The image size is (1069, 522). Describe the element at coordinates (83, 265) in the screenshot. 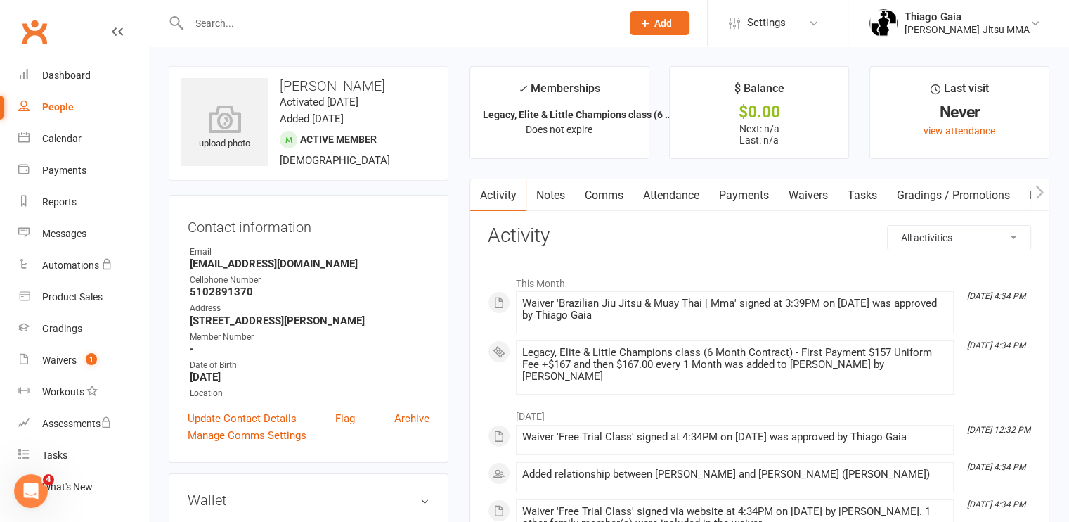

I see `a: Automations` at that location.